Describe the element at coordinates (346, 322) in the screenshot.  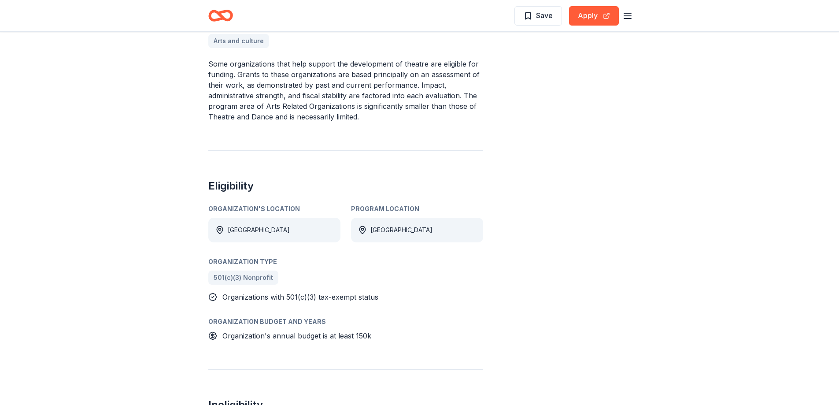
I see `div: Organization Budget And Years` at that location.